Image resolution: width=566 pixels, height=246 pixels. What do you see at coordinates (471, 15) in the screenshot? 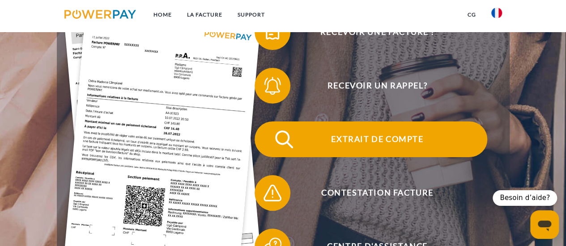
I see `a: CG` at bounding box center [471, 15].